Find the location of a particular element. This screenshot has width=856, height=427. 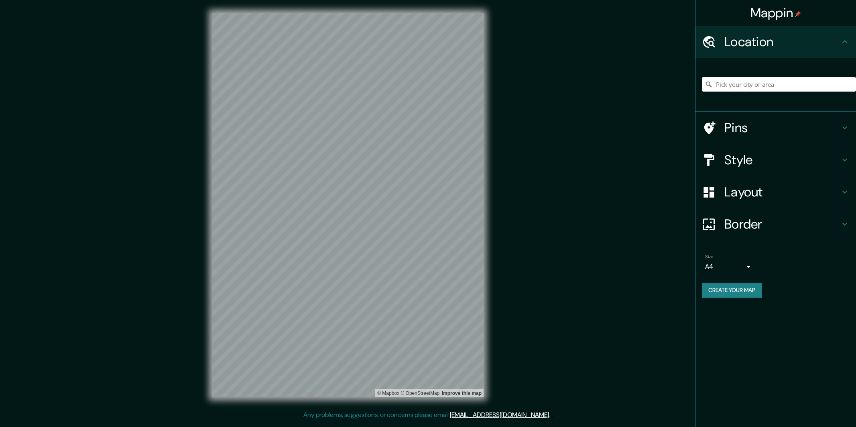

img: pin-icon.png is located at coordinates (798, 14).